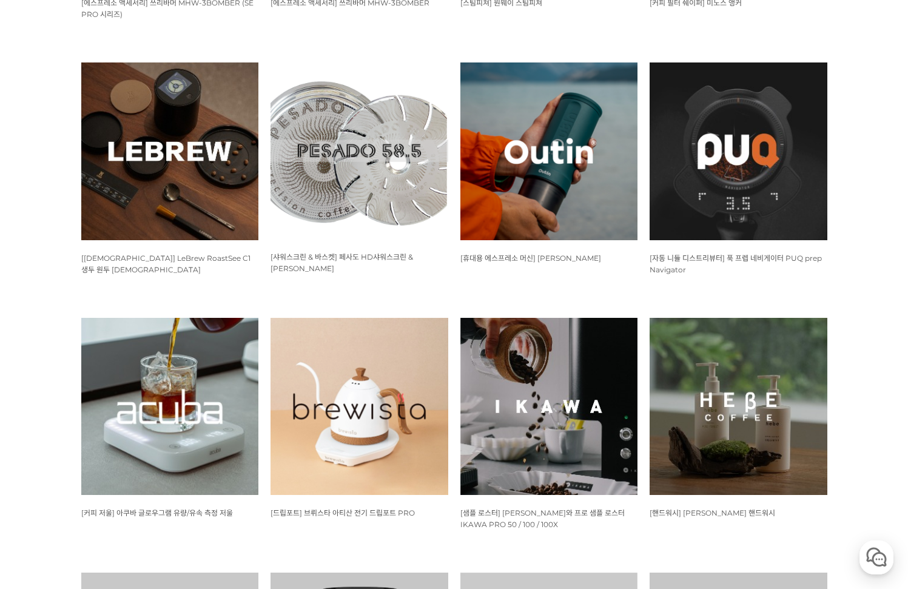  I want to click on img: 르브루 LeBrew, so click(170, 151).